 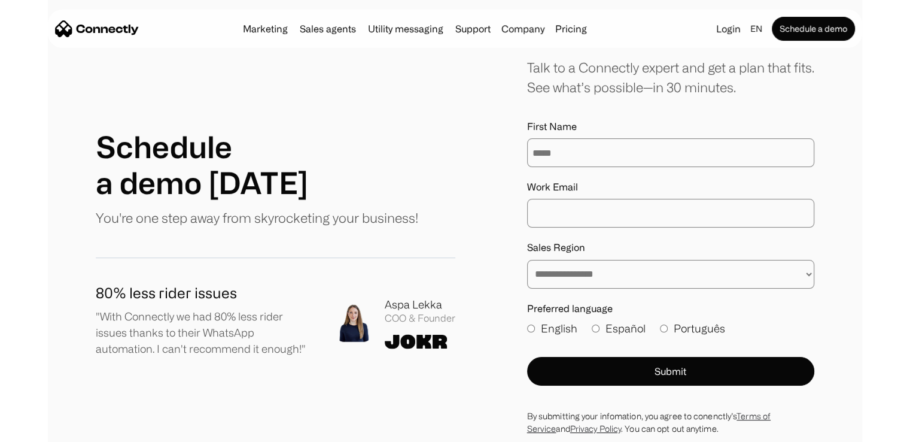 What do you see at coordinates (595, 328) in the screenshot?
I see `input: Español` at bounding box center [595, 328].